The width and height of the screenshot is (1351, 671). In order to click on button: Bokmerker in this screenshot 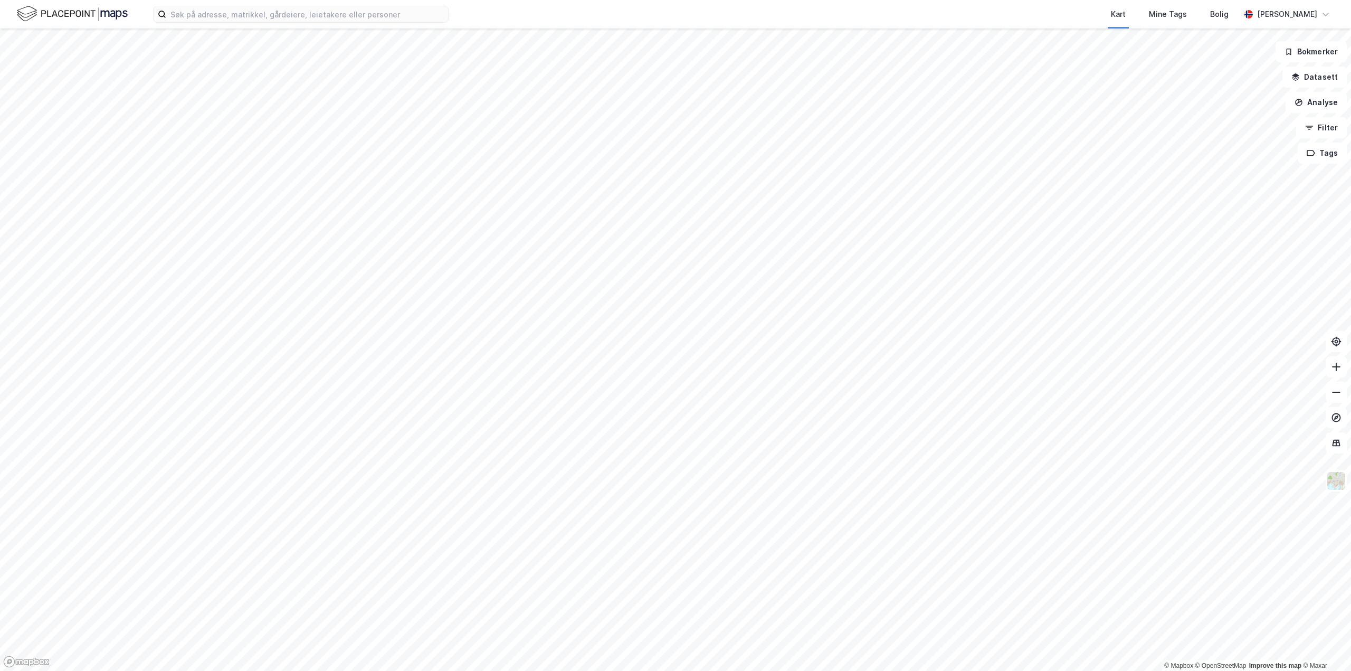, I will do `click(1311, 52)`.